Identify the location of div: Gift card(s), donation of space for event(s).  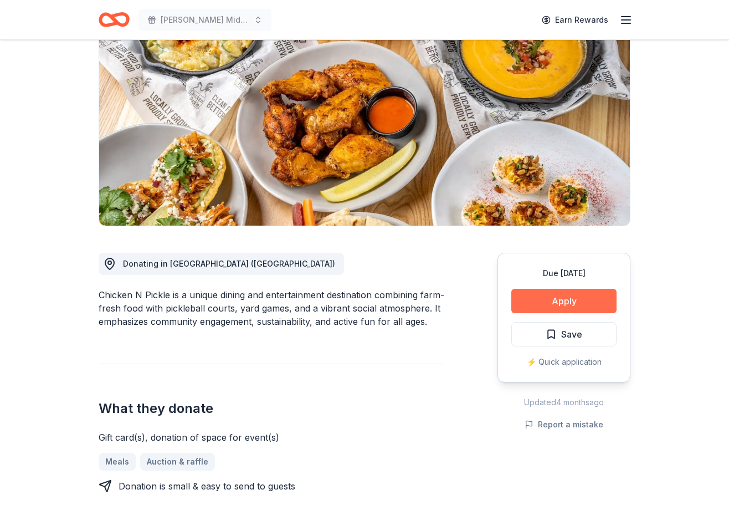
(271, 437).